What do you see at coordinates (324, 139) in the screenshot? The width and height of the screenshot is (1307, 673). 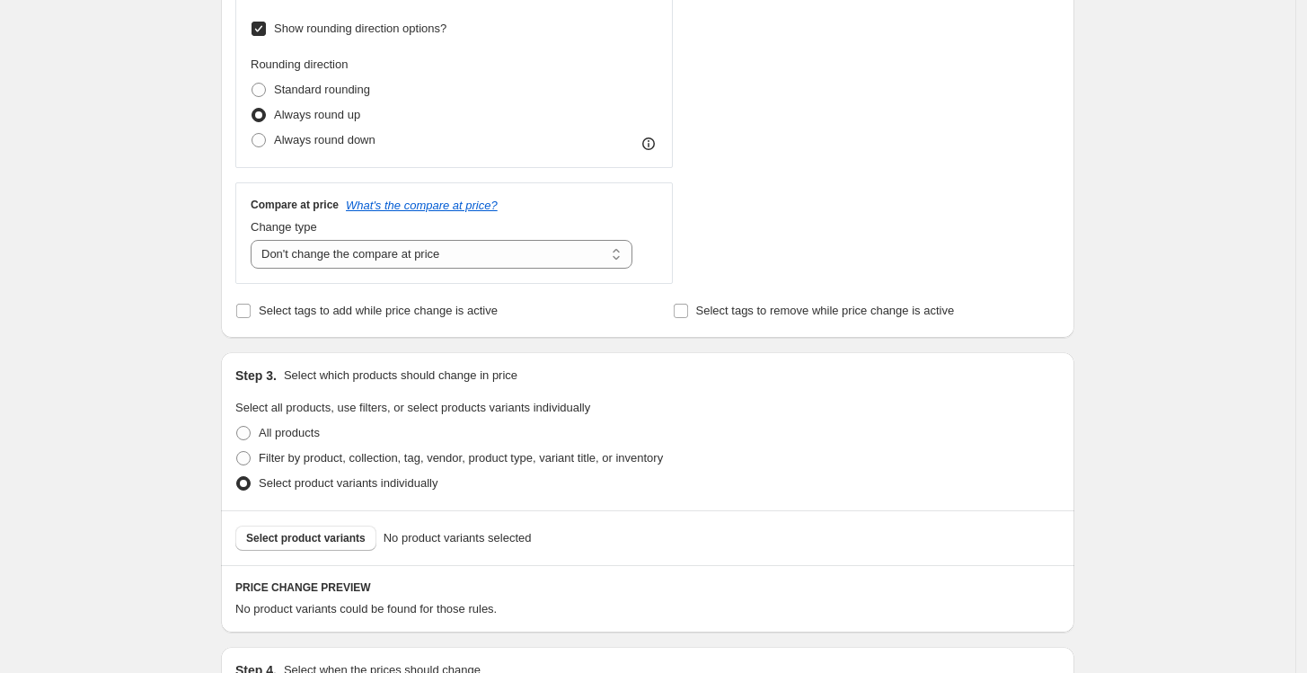 I see `span: Always round down` at bounding box center [324, 139].